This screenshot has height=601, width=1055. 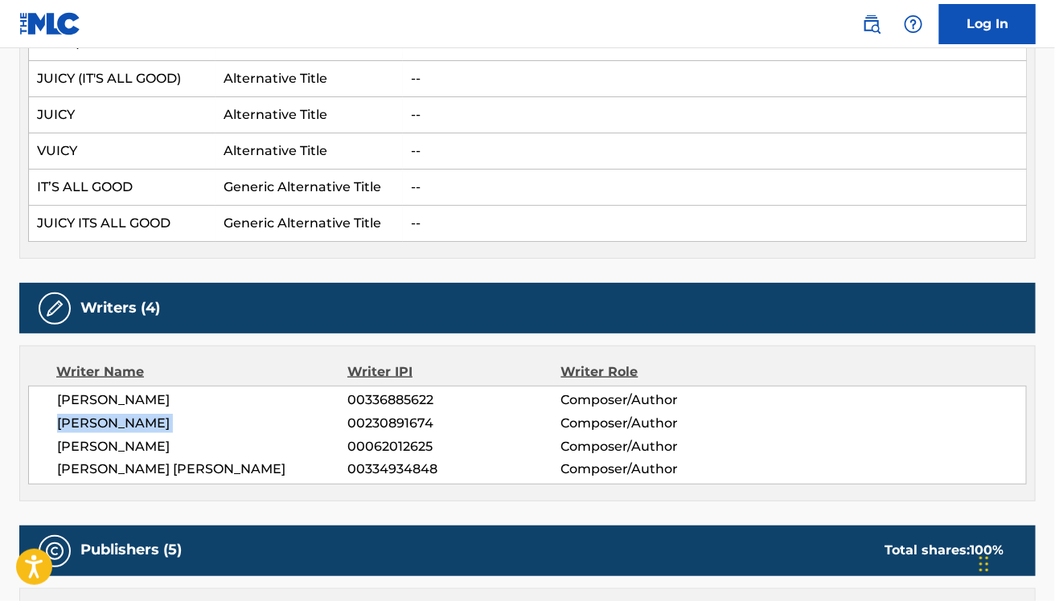 What do you see at coordinates (131, 551) in the screenshot?
I see `h5: Publishers (5)` at bounding box center [131, 551].